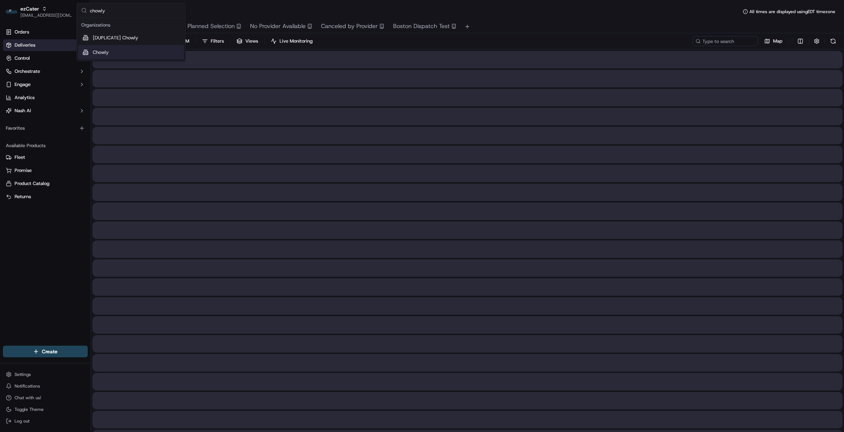 The image size is (844, 432). I want to click on span: Create, so click(50, 351).